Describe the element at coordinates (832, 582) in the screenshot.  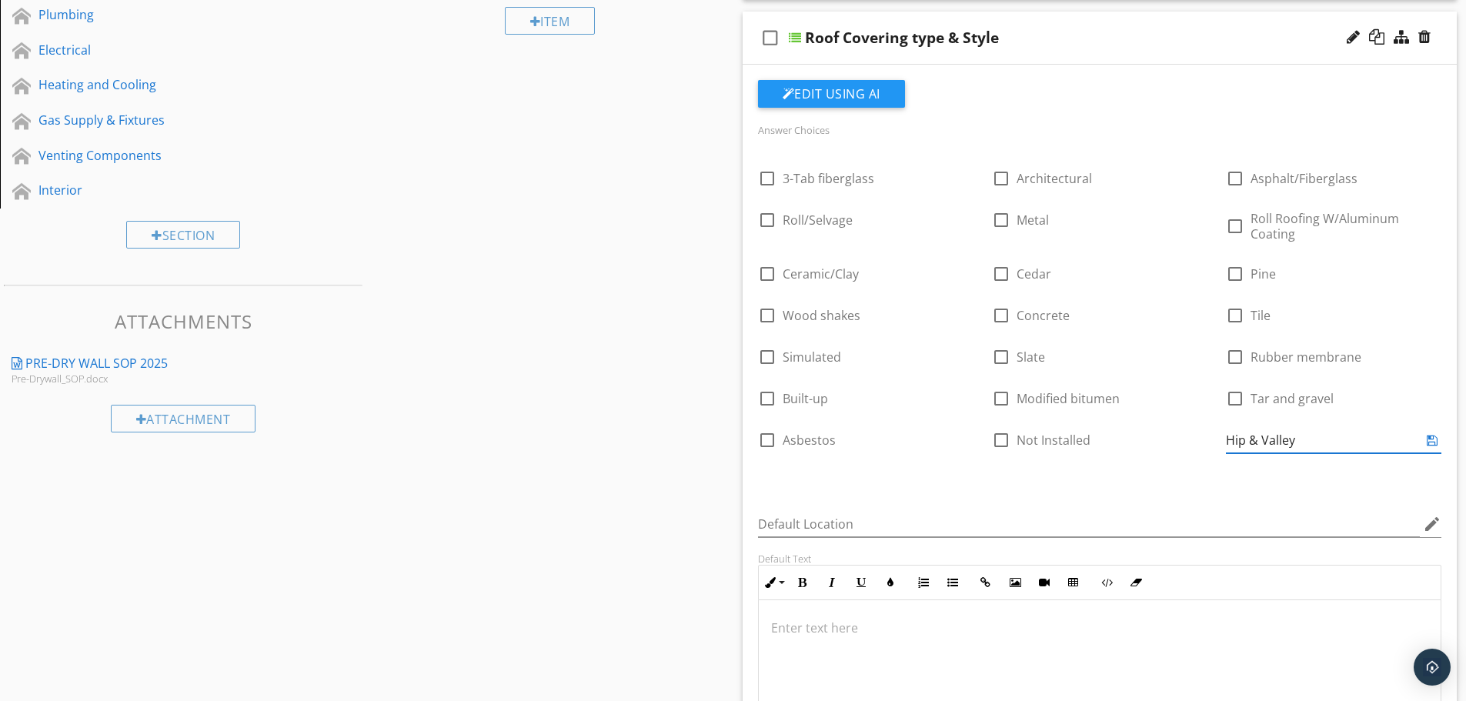
I see `button: Italic (Ctrl+I)` at that location.